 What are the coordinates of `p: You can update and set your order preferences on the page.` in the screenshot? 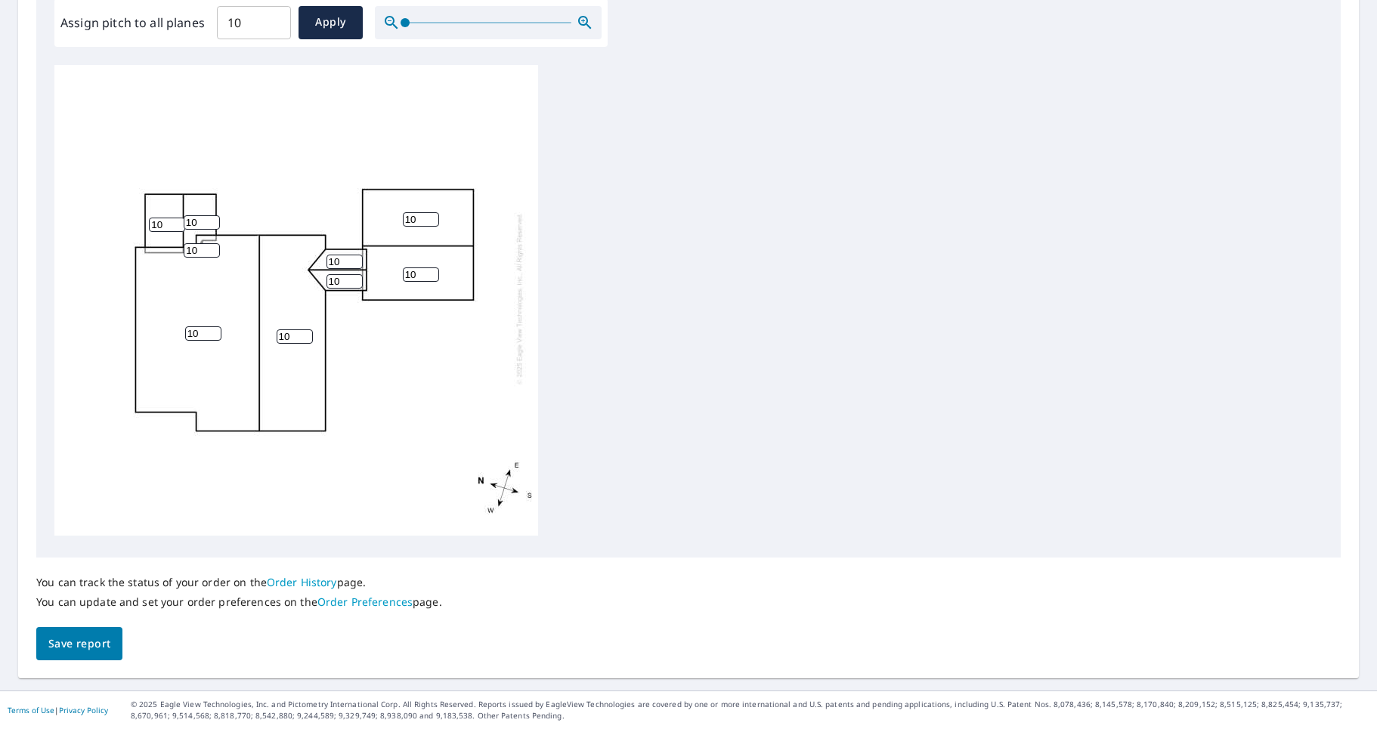 It's located at (239, 602).